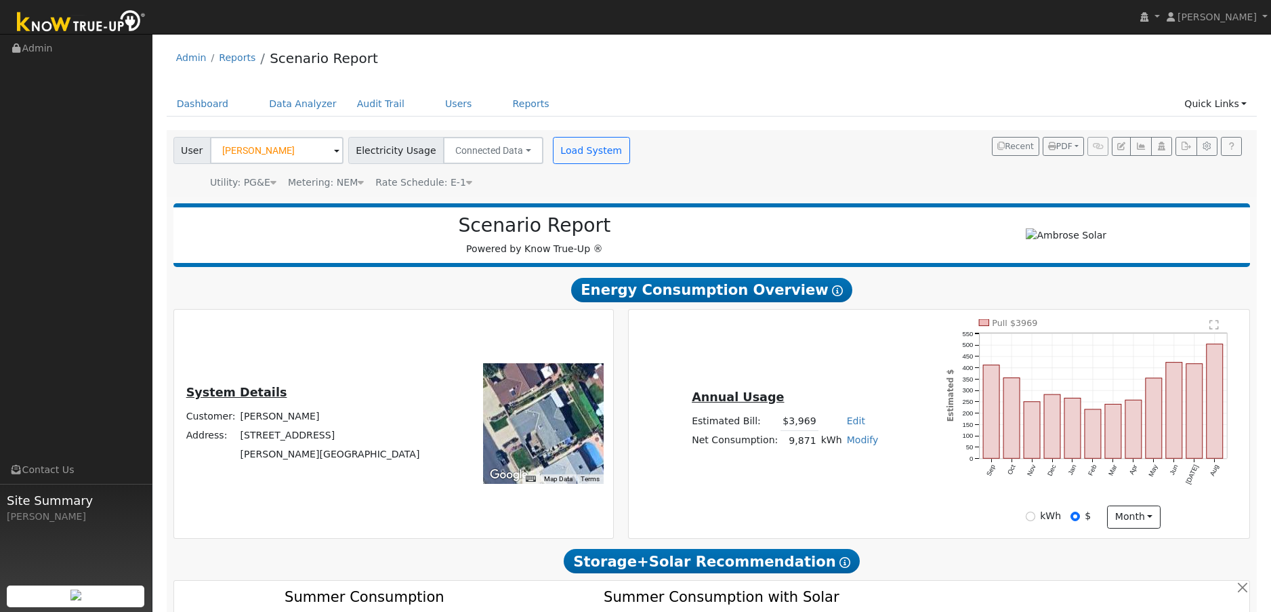 This screenshot has height=612, width=1271. What do you see at coordinates (863, 440) in the screenshot?
I see `a: Modify` at bounding box center [863, 440].